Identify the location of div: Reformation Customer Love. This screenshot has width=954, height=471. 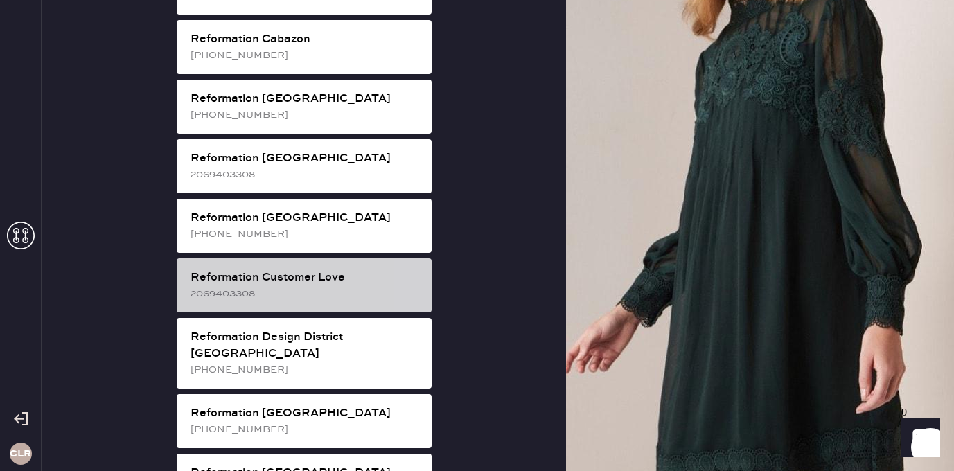
(305, 278).